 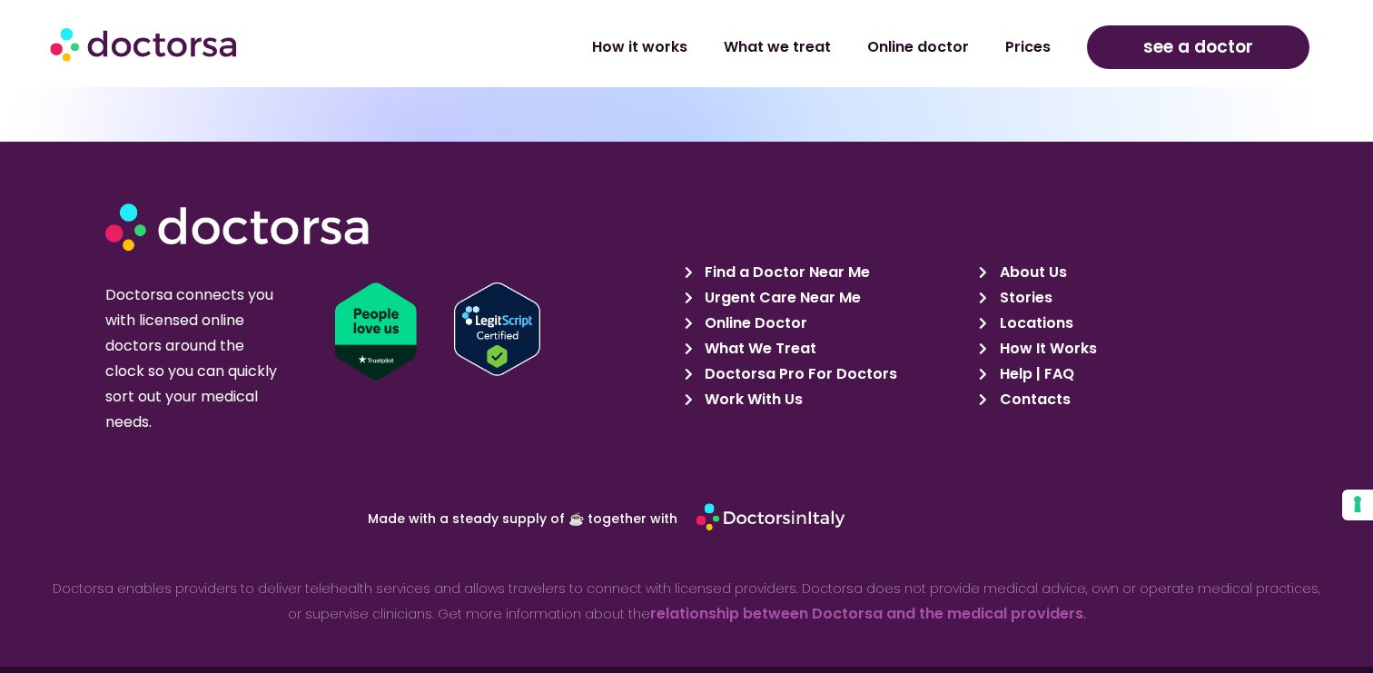 What do you see at coordinates (826, 349) in the screenshot?
I see `a: What We Treat` at bounding box center [826, 349].